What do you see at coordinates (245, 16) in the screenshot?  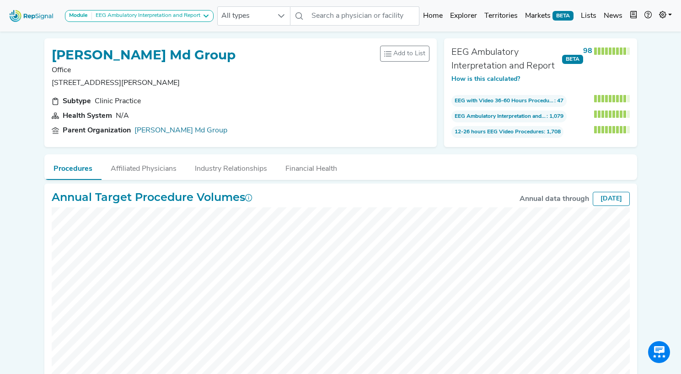 I see `span: All types` at bounding box center [245, 16].